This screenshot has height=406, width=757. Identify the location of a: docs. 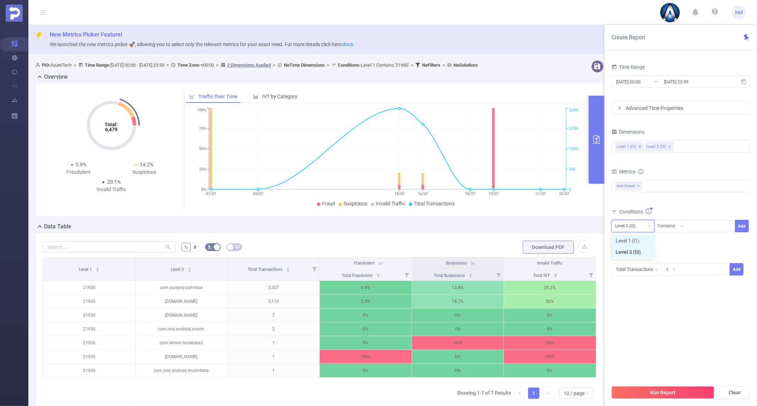
(348, 44).